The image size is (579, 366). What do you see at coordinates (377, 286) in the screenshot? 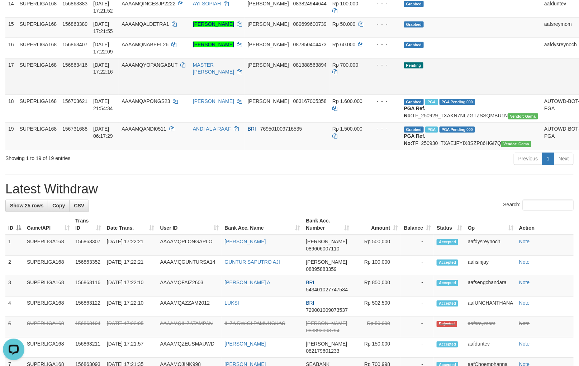
I see `td: Rp 850,000` at bounding box center [377, 286].